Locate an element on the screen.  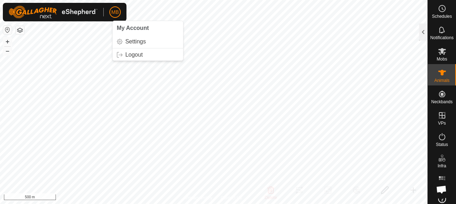
span: Notifications is located at coordinates (442, 38).